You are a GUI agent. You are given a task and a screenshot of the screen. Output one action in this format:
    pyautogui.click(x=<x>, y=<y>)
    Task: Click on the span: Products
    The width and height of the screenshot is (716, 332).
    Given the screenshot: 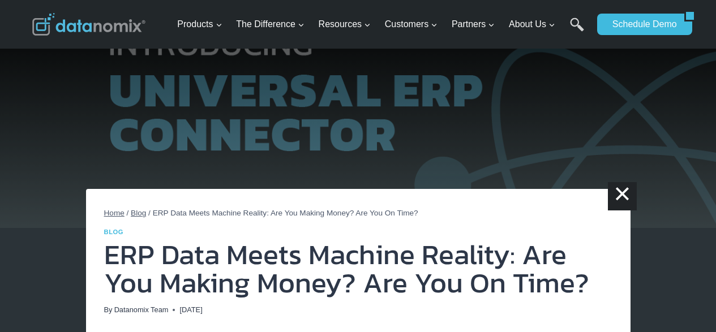 What is the action you would take?
    pyautogui.click(x=199, y=24)
    